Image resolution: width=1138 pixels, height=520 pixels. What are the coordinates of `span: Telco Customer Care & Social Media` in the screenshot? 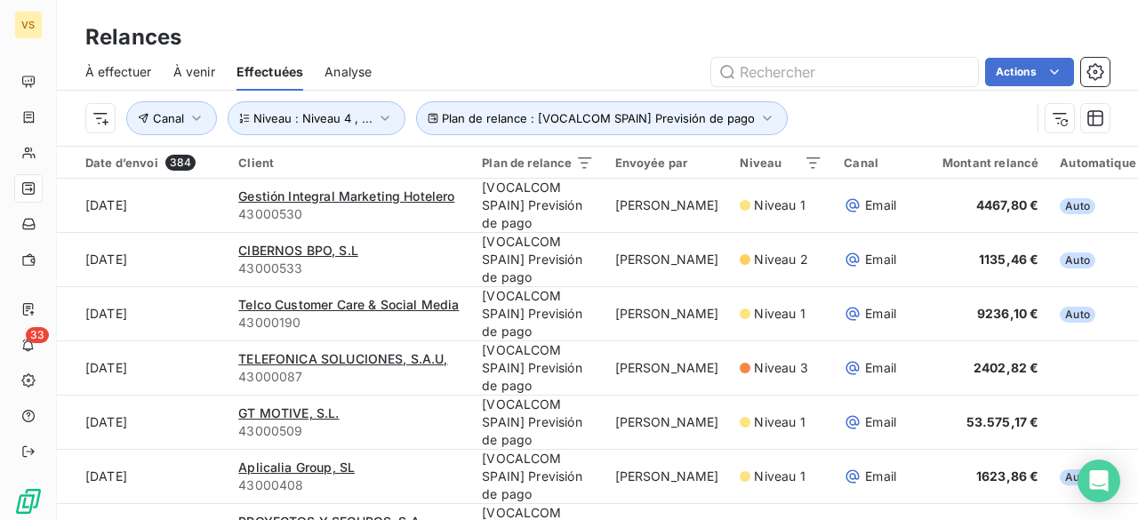 It's located at (348, 304).